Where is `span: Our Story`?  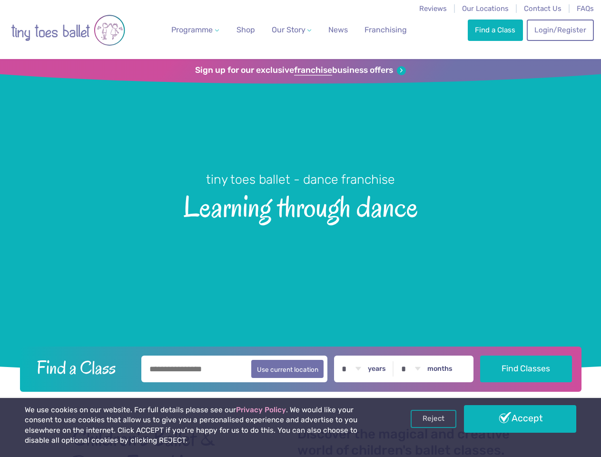
span: Our Story is located at coordinates (288, 29).